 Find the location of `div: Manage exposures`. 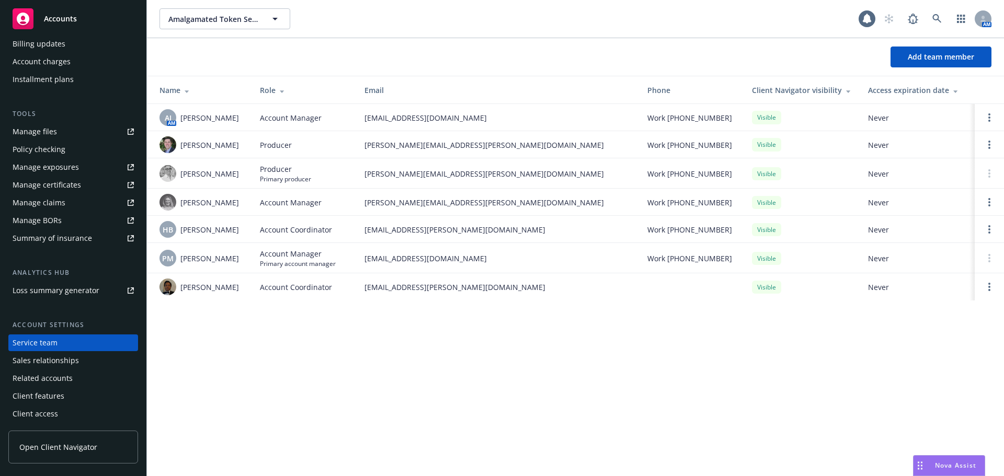

div: Manage exposures is located at coordinates (45, 167).